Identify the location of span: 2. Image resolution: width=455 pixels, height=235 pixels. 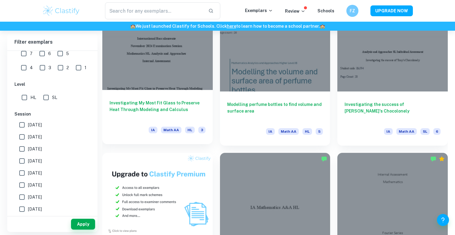
(68, 68).